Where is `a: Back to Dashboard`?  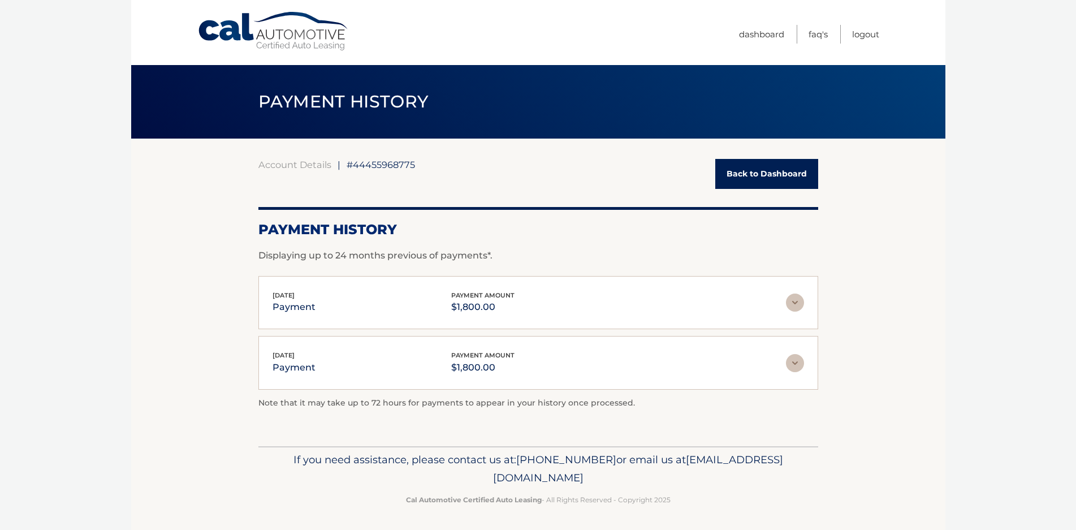
a: Back to Dashboard is located at coordinates (767, 174).